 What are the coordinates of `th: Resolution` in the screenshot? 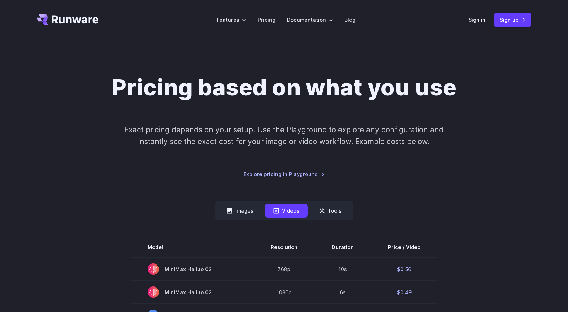 It's located at (284, 248).